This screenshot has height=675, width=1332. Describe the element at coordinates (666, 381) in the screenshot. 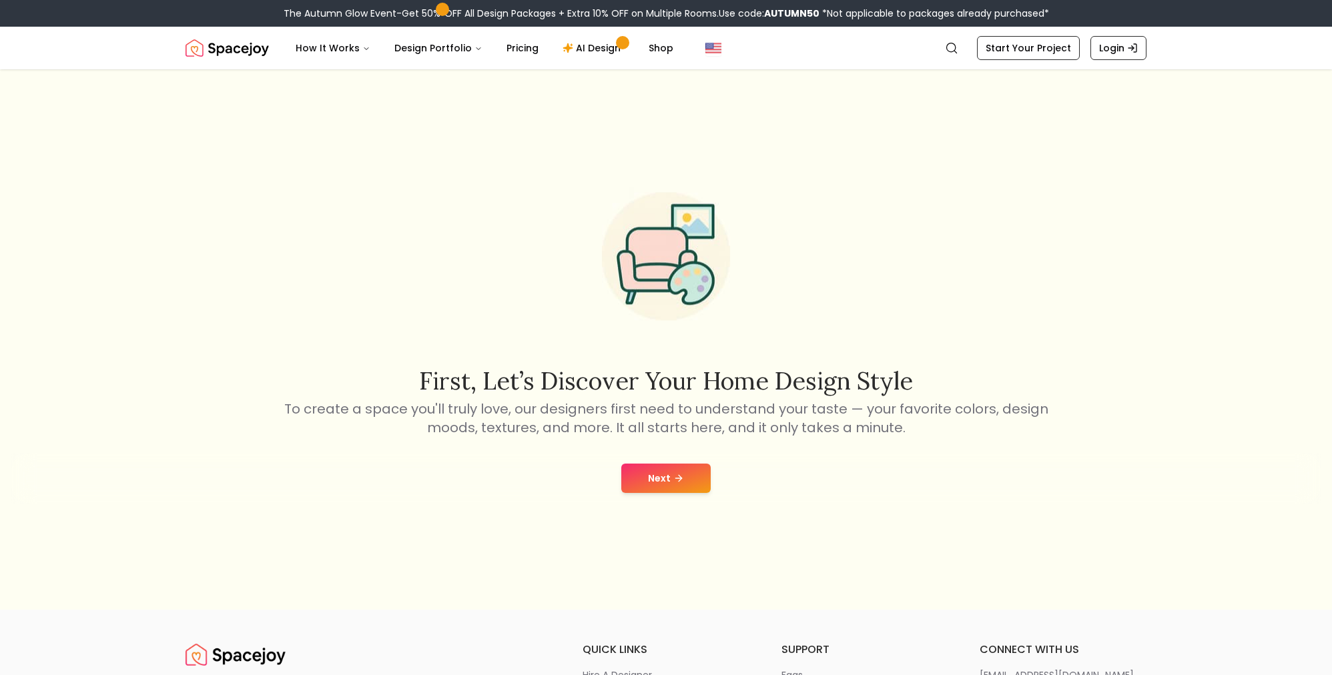

I see `h2: First, let’s discover your home design style` at that location.